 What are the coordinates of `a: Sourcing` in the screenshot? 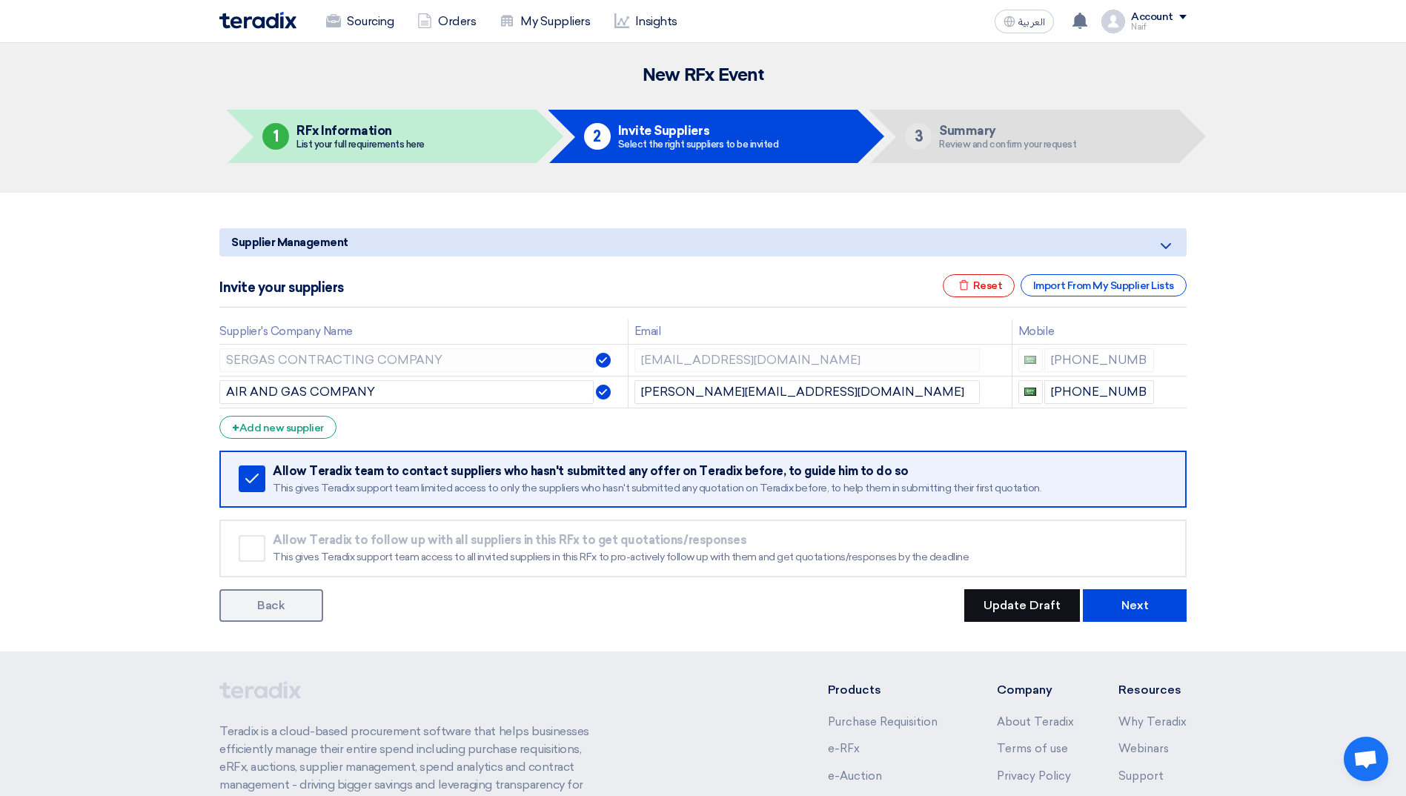 It's located at (359, 21).